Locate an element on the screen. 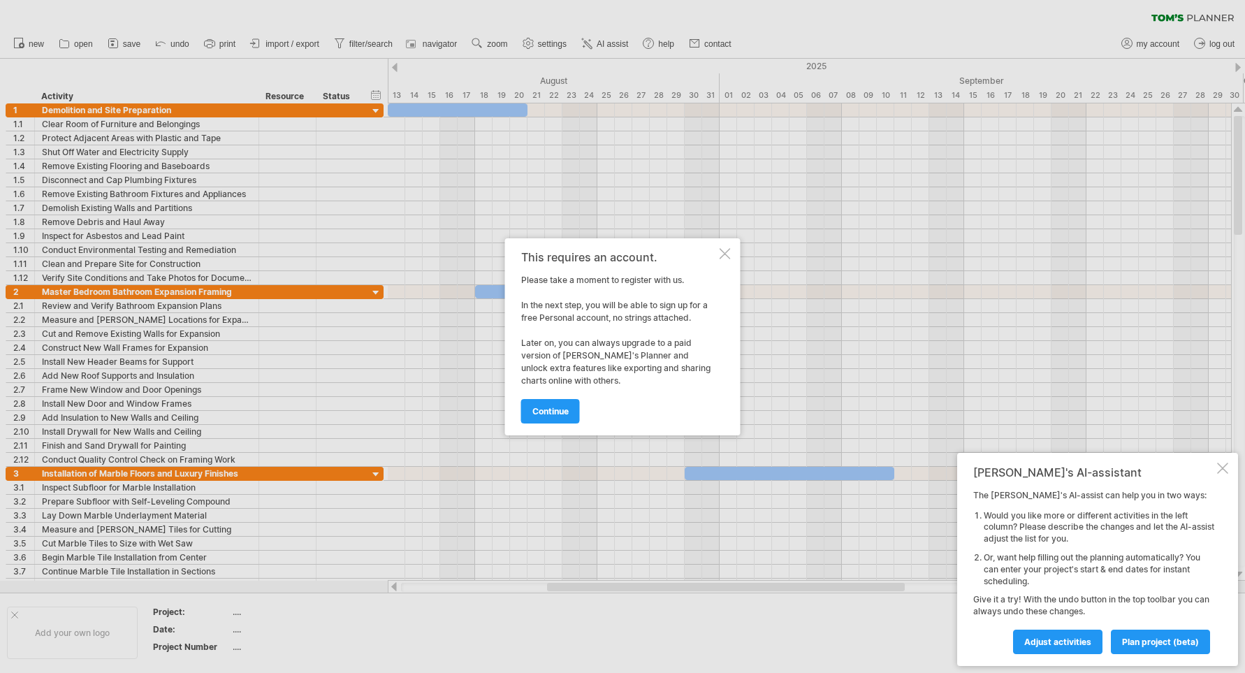  div: This requires an account. is located at coordinates (619, 257).